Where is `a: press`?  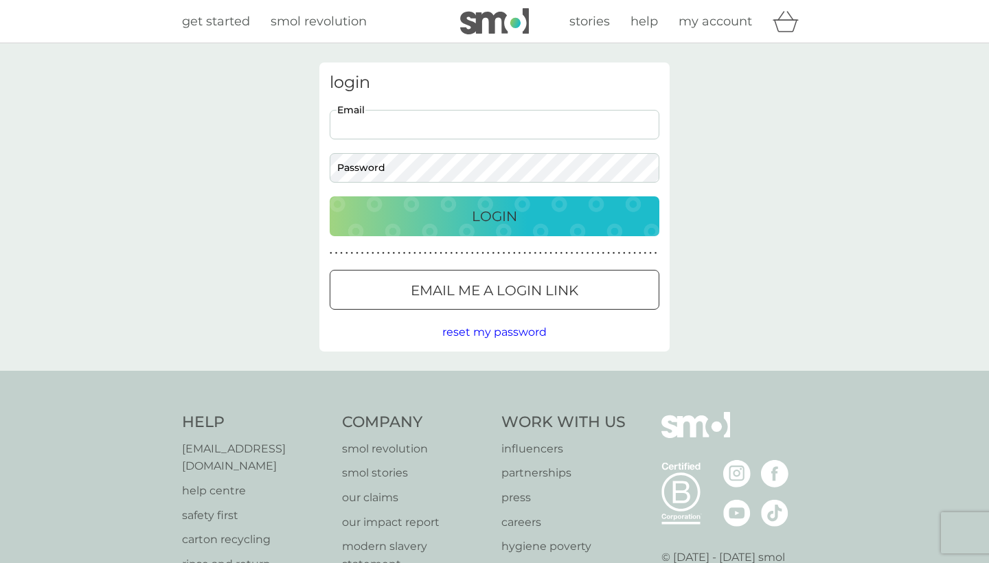
a: press is located at coordinates (563, 498).